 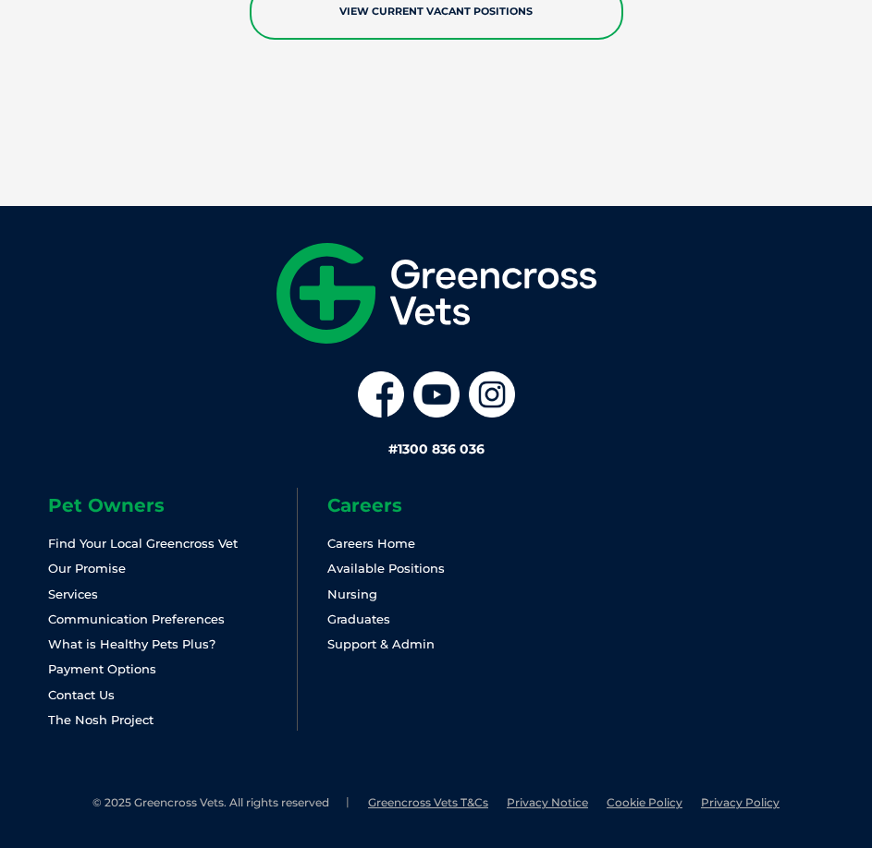 What do you see at coordinates (352, 594) in the screenshot?
I see `a: Nursing` at bounding box center [352, 594].